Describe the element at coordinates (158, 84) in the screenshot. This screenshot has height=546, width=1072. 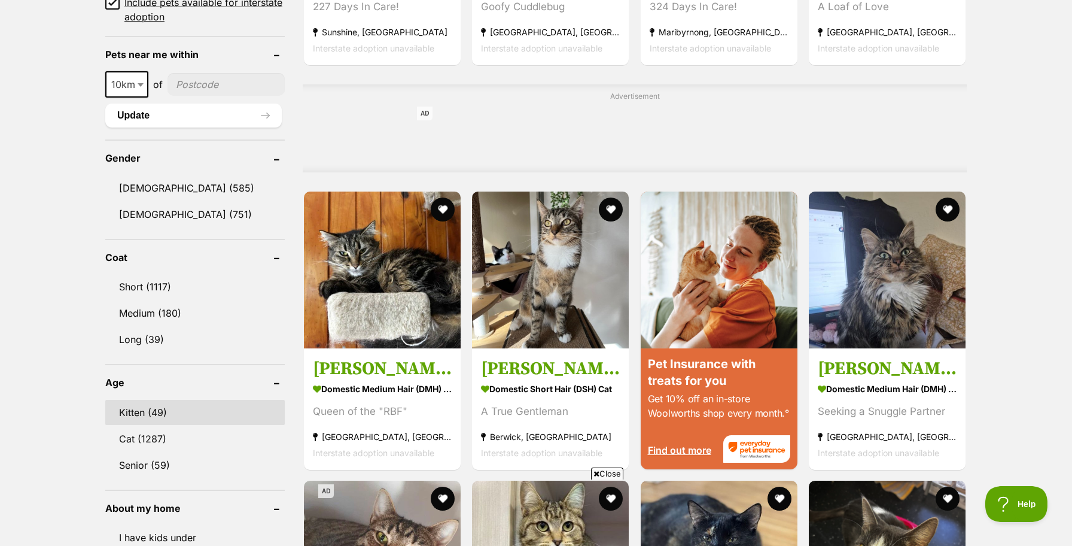
I see `span: of` at that location.